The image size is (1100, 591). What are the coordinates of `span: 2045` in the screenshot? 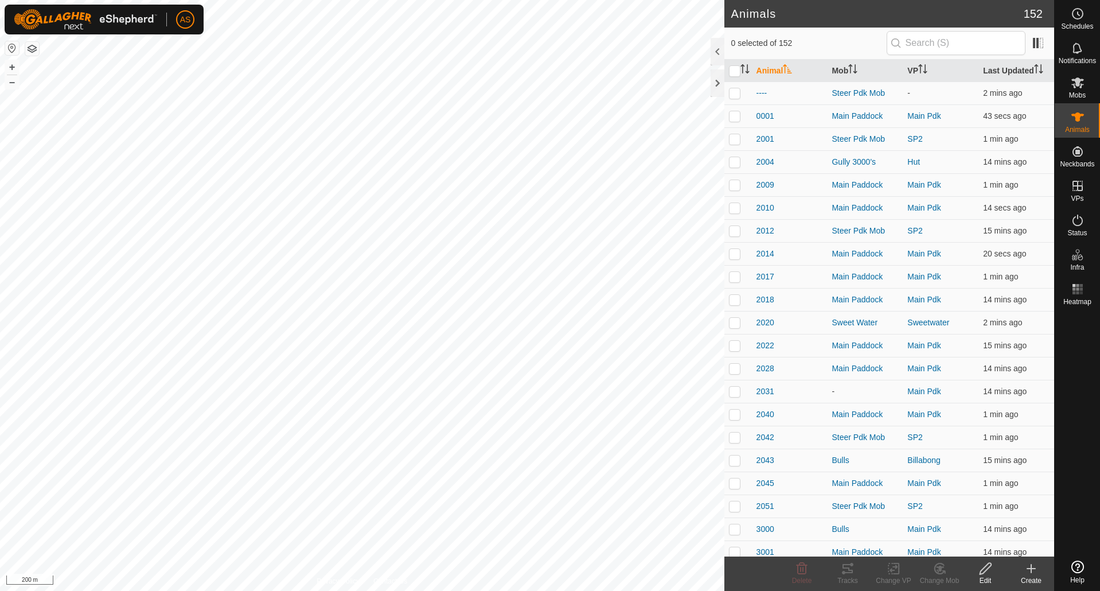 It's located at (765, 483).